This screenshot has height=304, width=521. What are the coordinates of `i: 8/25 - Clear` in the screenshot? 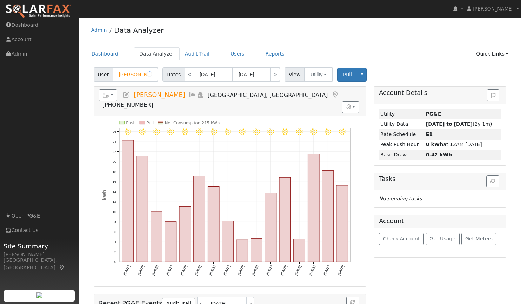 It's located at (342, 131).